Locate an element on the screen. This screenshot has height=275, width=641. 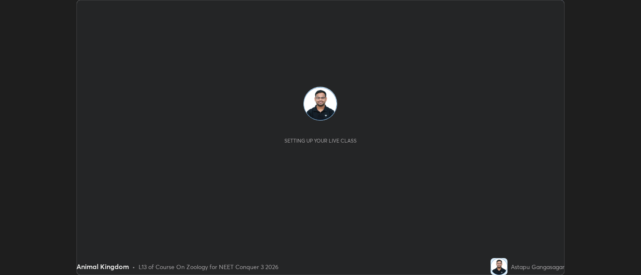
div: Astapu Gangasagar is located at coordinates (537, 266).